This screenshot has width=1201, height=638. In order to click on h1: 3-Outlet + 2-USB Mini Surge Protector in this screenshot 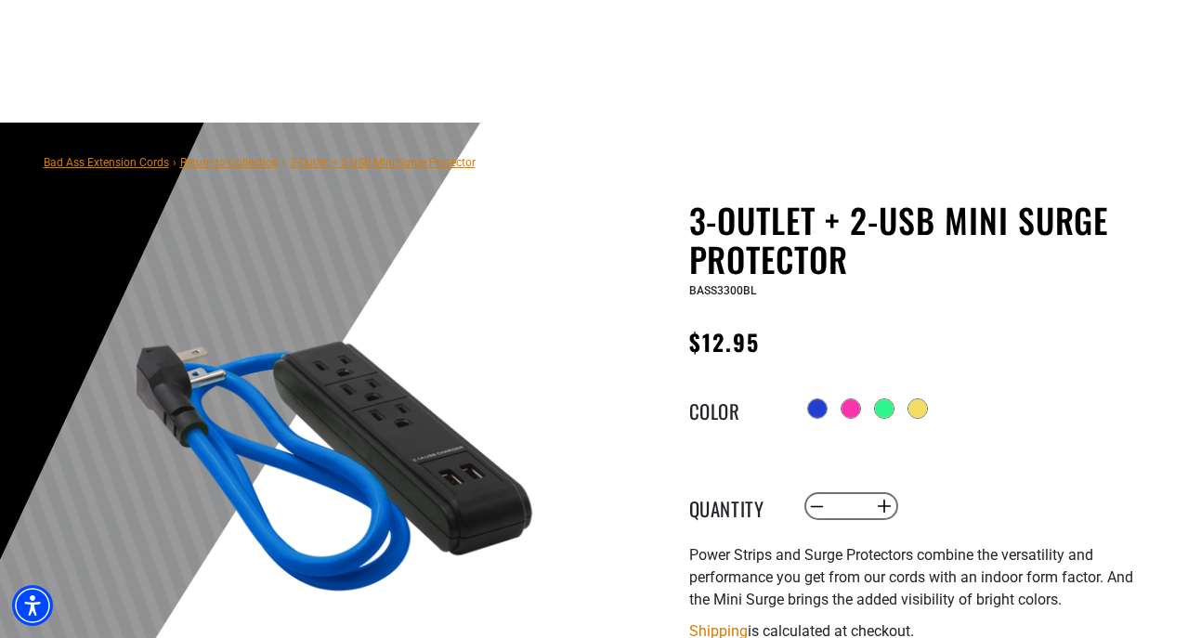, I will do `click(917, 240)`.